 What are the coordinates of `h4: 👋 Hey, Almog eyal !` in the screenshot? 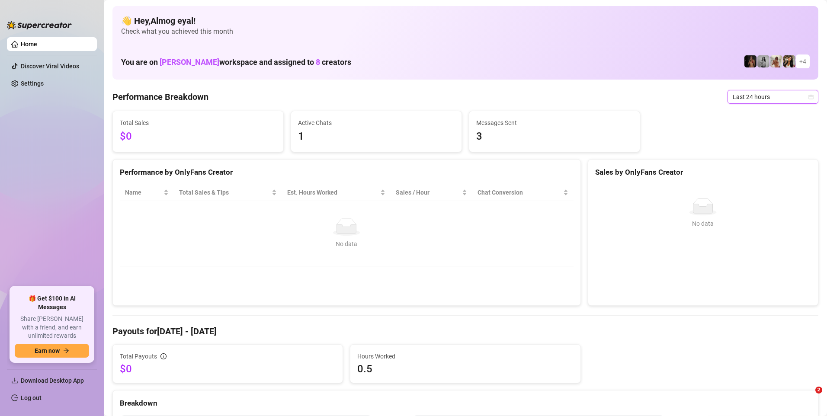 It's located at (466, 21).